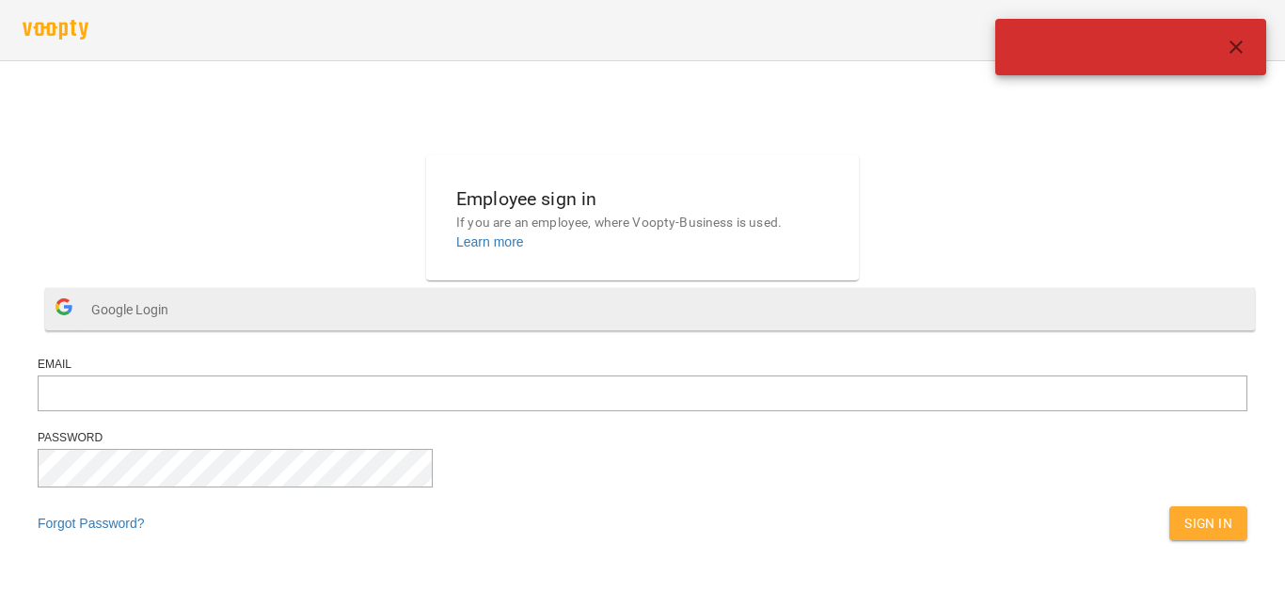  I want to click on div: Password, so click(643, 438).